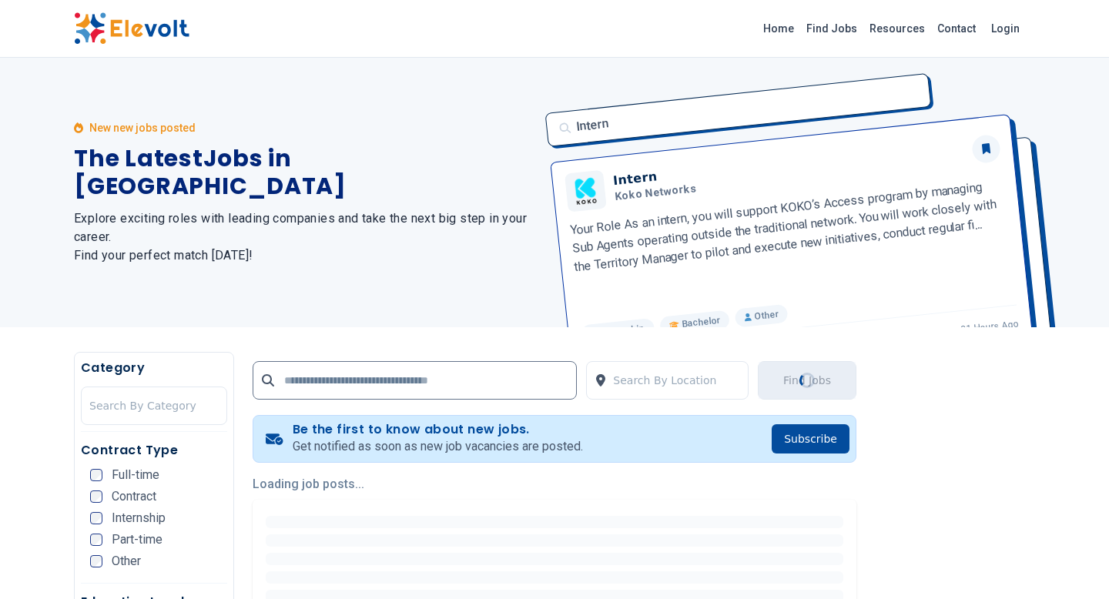  What do you see at coordinates (554, 484) in the screenshot?
I see `p: Loading job posts...` at bounding box center [554, 484].